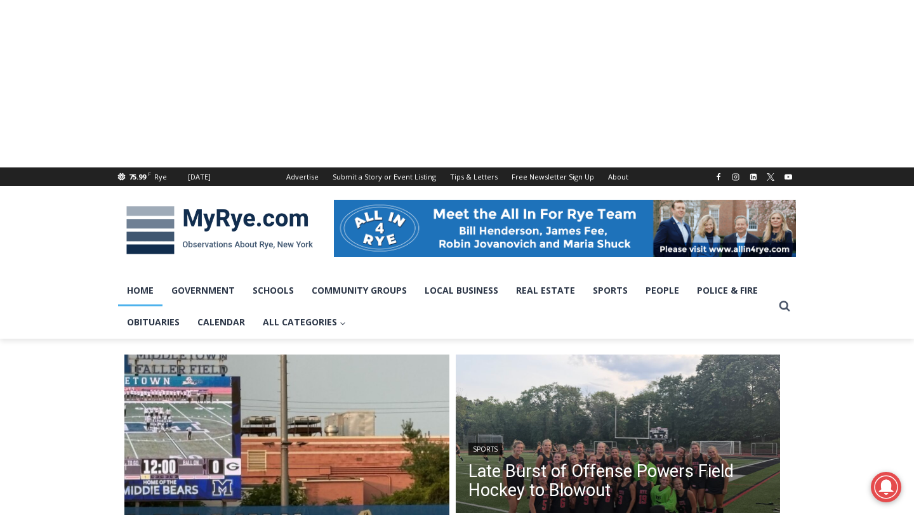 This screenshot has width=914, height=515. What do you see at coordinates (788, 177) in the screenshot?
I see `a: YouTube` at bounding box center [788, 177].